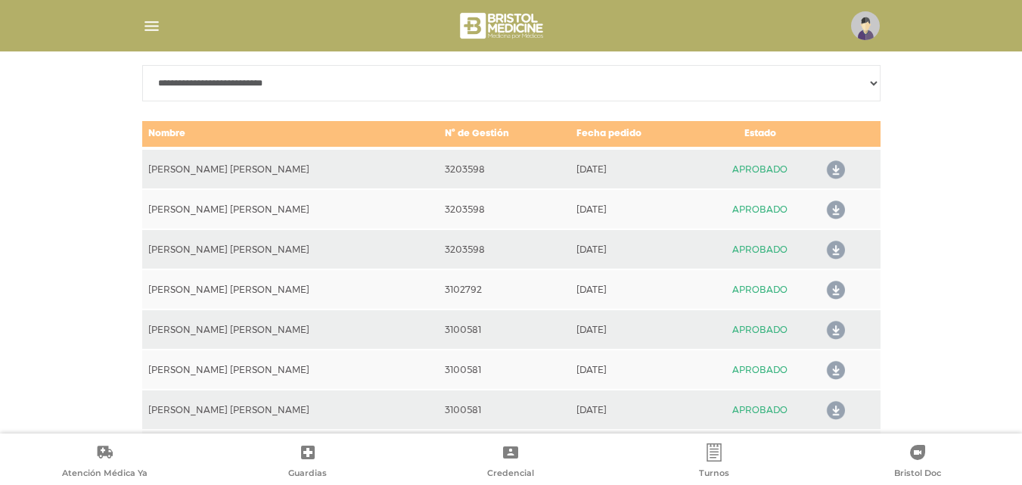  I want to click on a: Credencial, so click(511, 462).